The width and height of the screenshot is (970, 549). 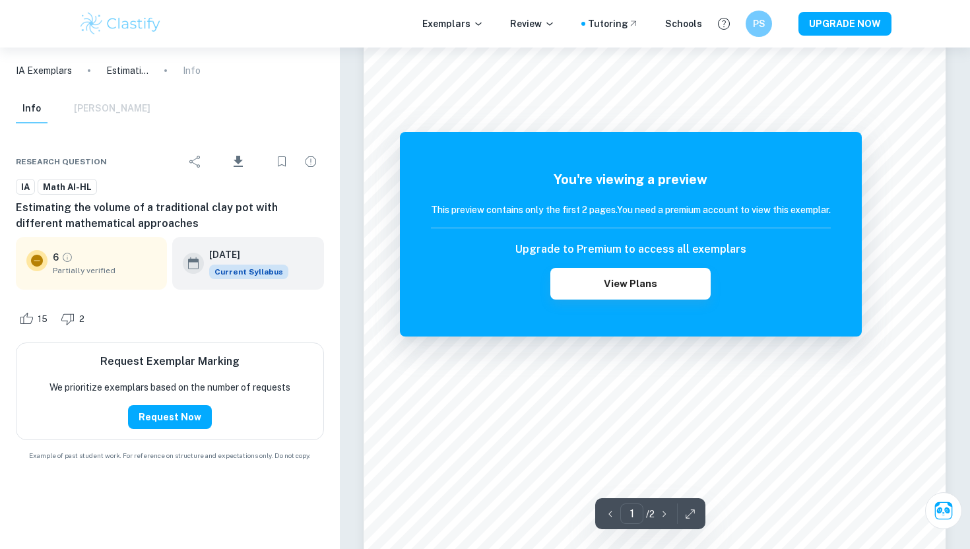 What do you see at coordinates (170, 417) in the screenshot?
I see `button: Request Now` at bounding box center [170, 417].